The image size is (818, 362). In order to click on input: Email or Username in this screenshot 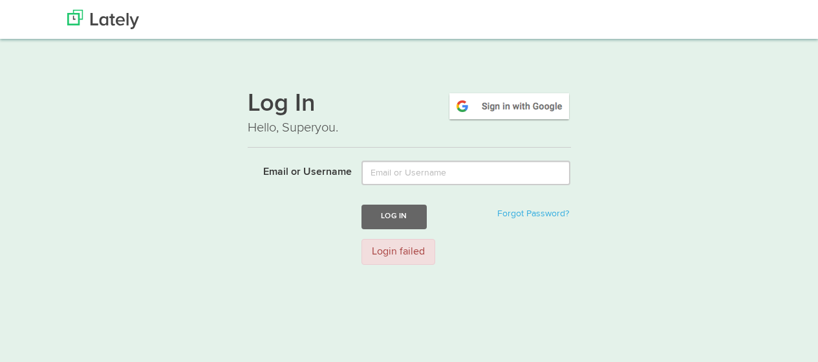, I will do `click(466, 173)`.